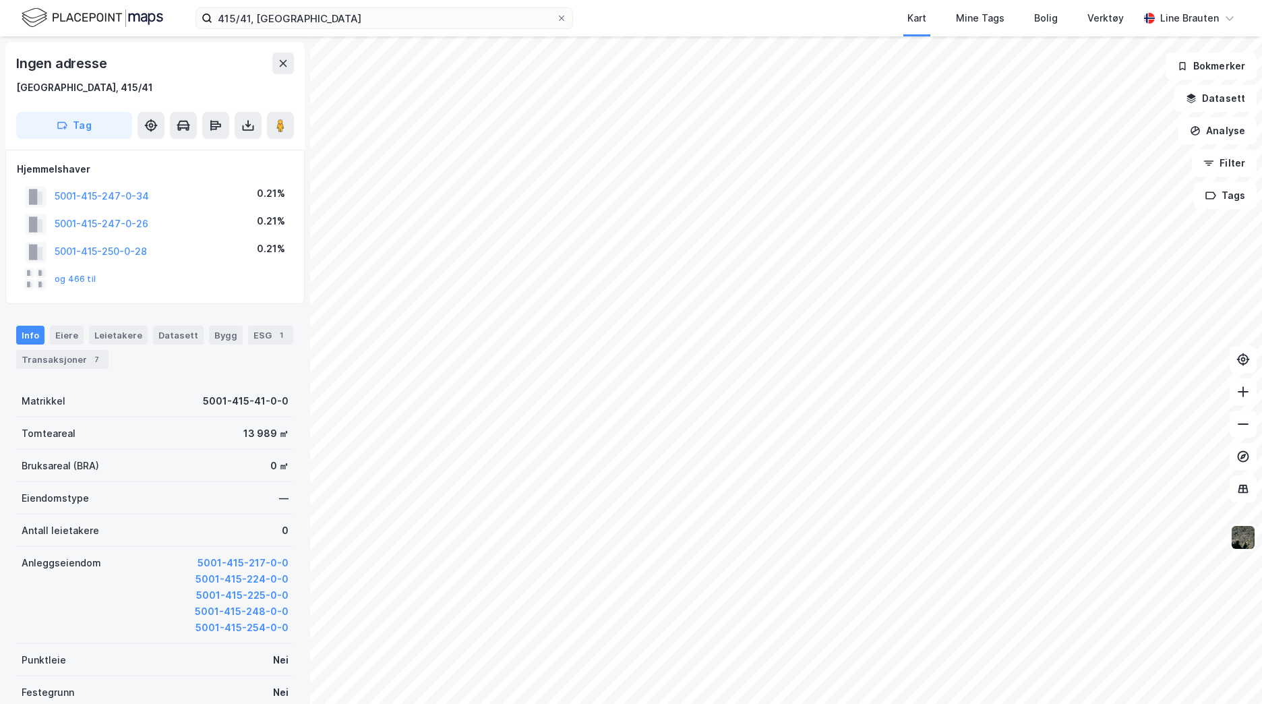  What do you see at coordinates (92, 18) in the screenshot?
I see `img: logo.f888ab2527a4732fd821a326f86c7f29.svg` at bounding box center [92, 18].